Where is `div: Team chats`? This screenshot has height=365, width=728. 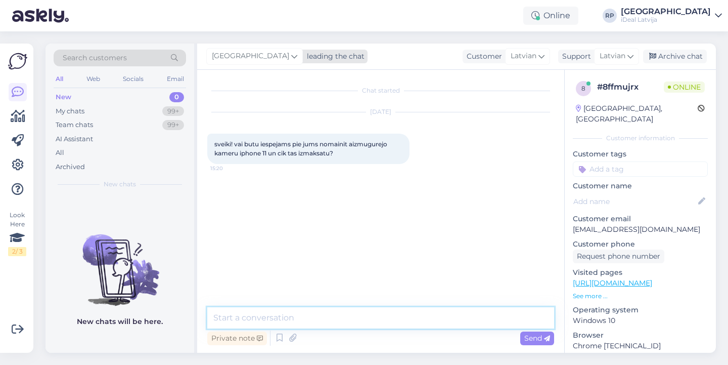
div: Team chats is located at coordinates (74, 125).